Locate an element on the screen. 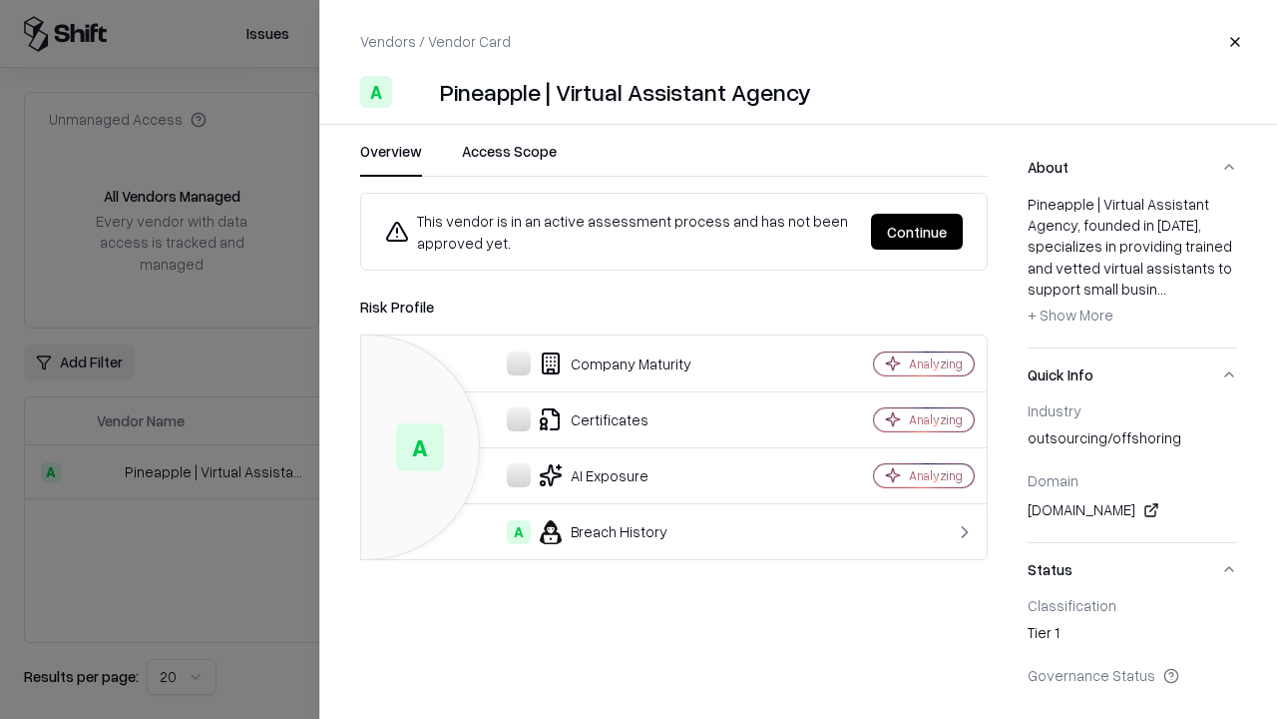  button: Continue is located at coordinates (917, 232).